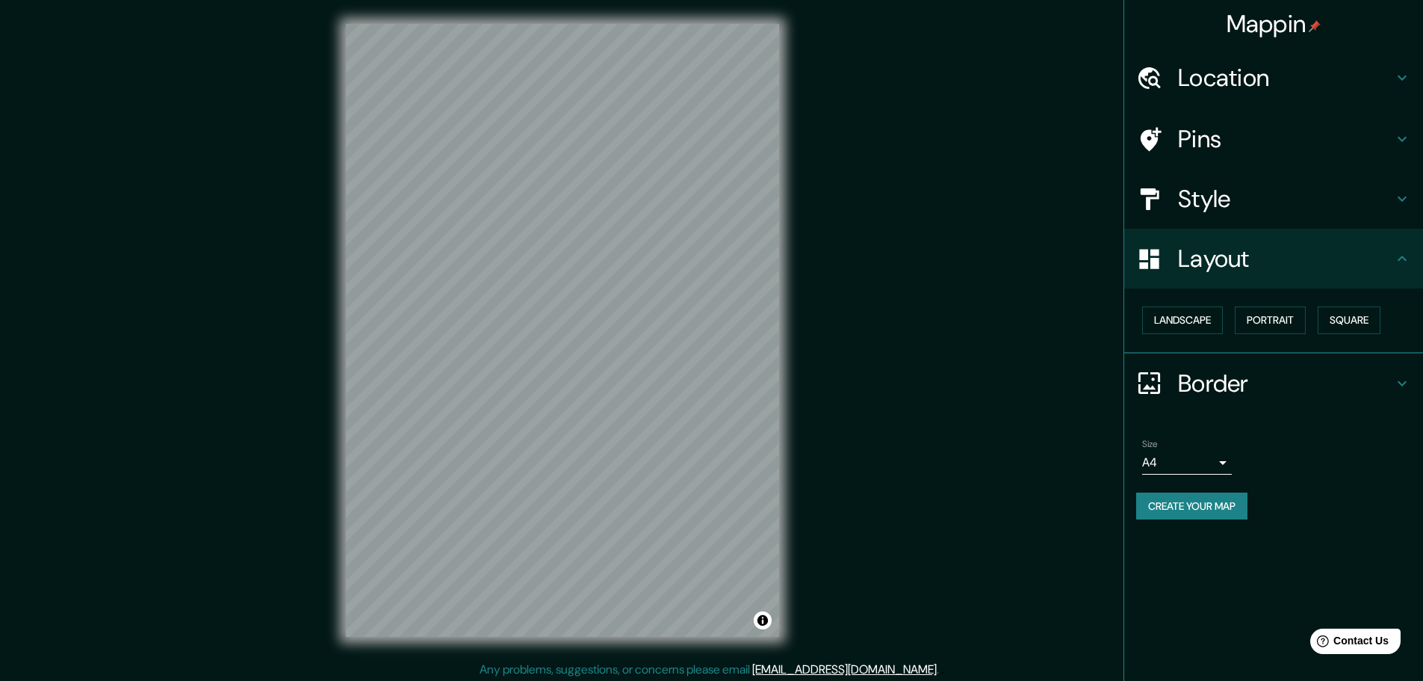  Describe the element at coordinates (1270, 320) in the screenshot. I see `button: Portrait` at that location.